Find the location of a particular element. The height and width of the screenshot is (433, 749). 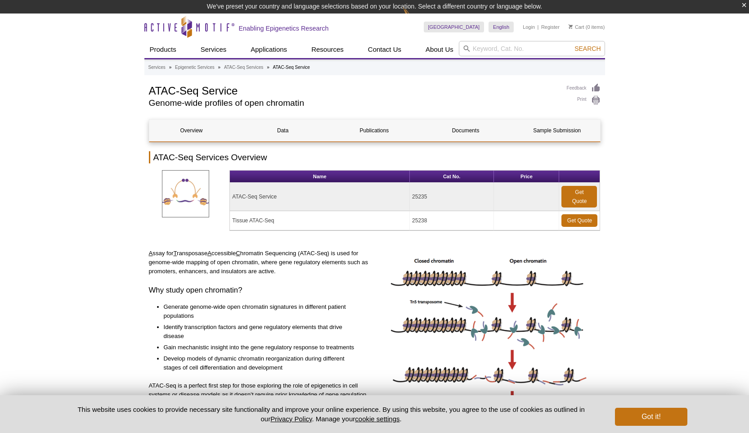

li: Gain mechanistic insight into the gene regulatory response to treatments is located at coordinates (263, 347).